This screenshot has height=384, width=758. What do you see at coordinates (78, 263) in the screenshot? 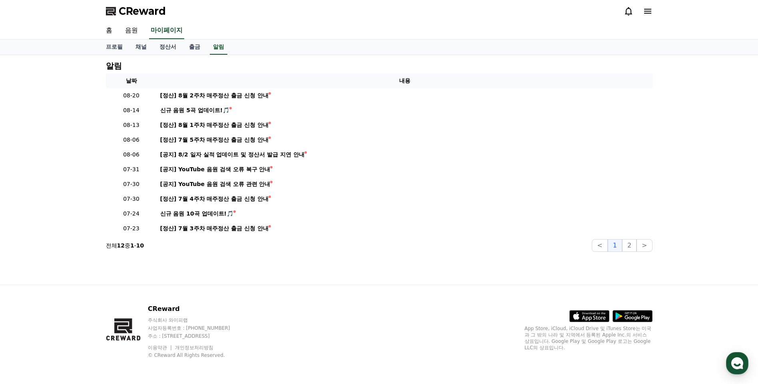
I see `a: 대화` at bounding box center [78, 263].